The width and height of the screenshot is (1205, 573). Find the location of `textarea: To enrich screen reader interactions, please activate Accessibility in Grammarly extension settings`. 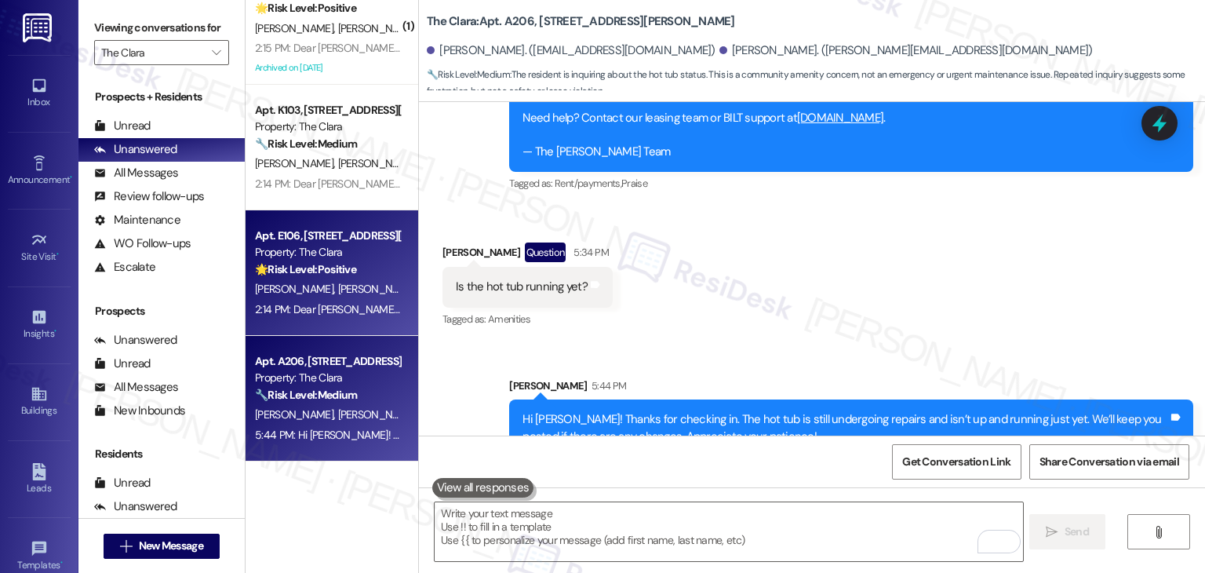

textarea: To enrich screen reader interactions, please activate Accessibility in Grammarly extension settings is located at coordinates (728, 531).